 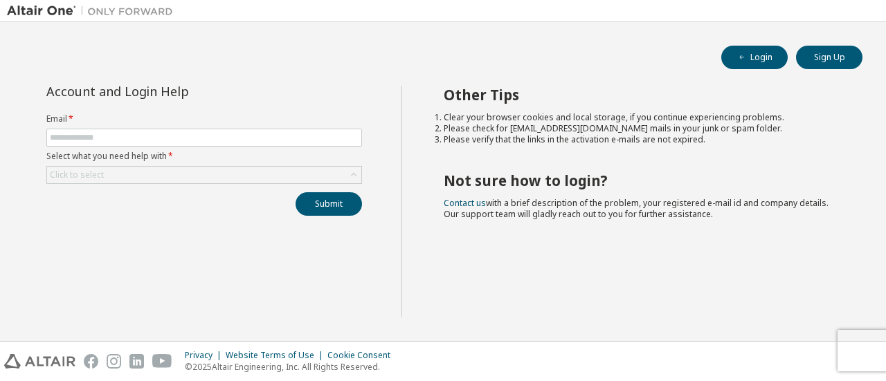 What do you see at coordinates (136, 361) in the screenshot?
I see `img: linkedin.svg` at bounding box center [136, 361].